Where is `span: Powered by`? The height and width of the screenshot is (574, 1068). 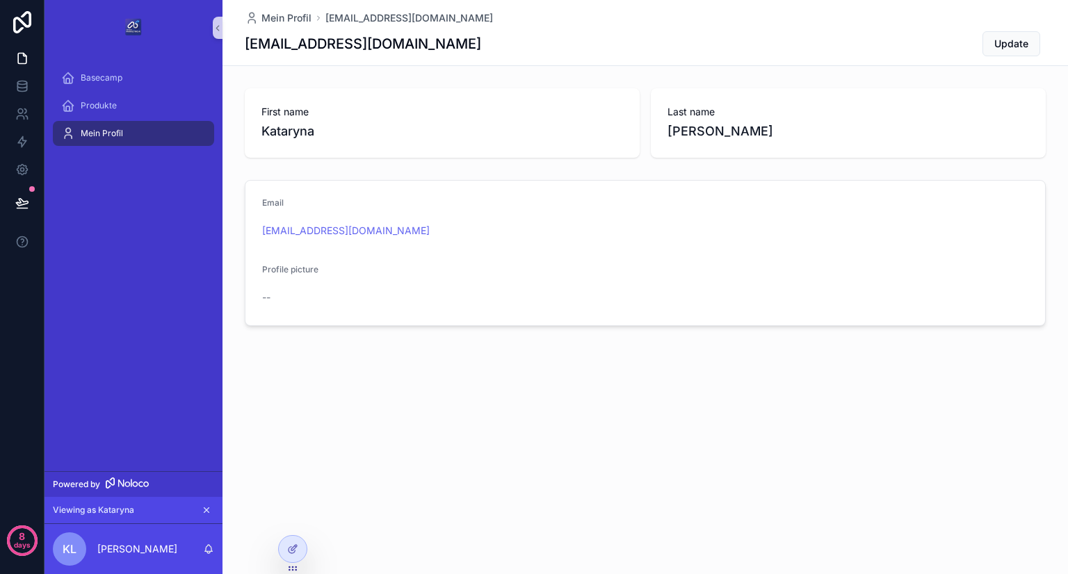
span: Powered by is located at coordinates (76, 485).